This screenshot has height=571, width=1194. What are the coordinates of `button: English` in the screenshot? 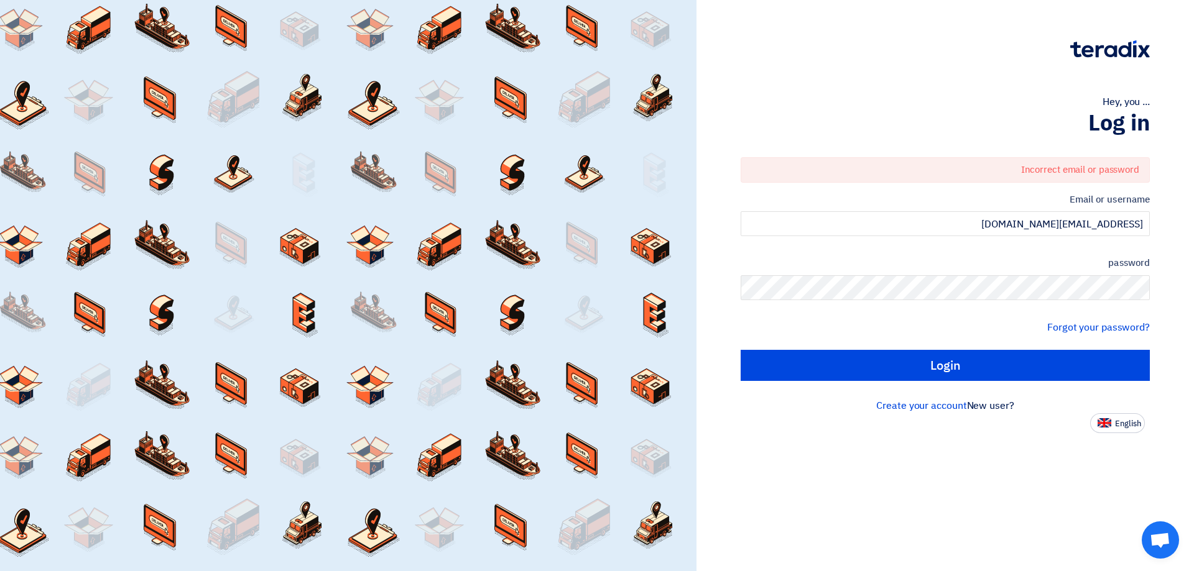 It's located at (1117, 423).